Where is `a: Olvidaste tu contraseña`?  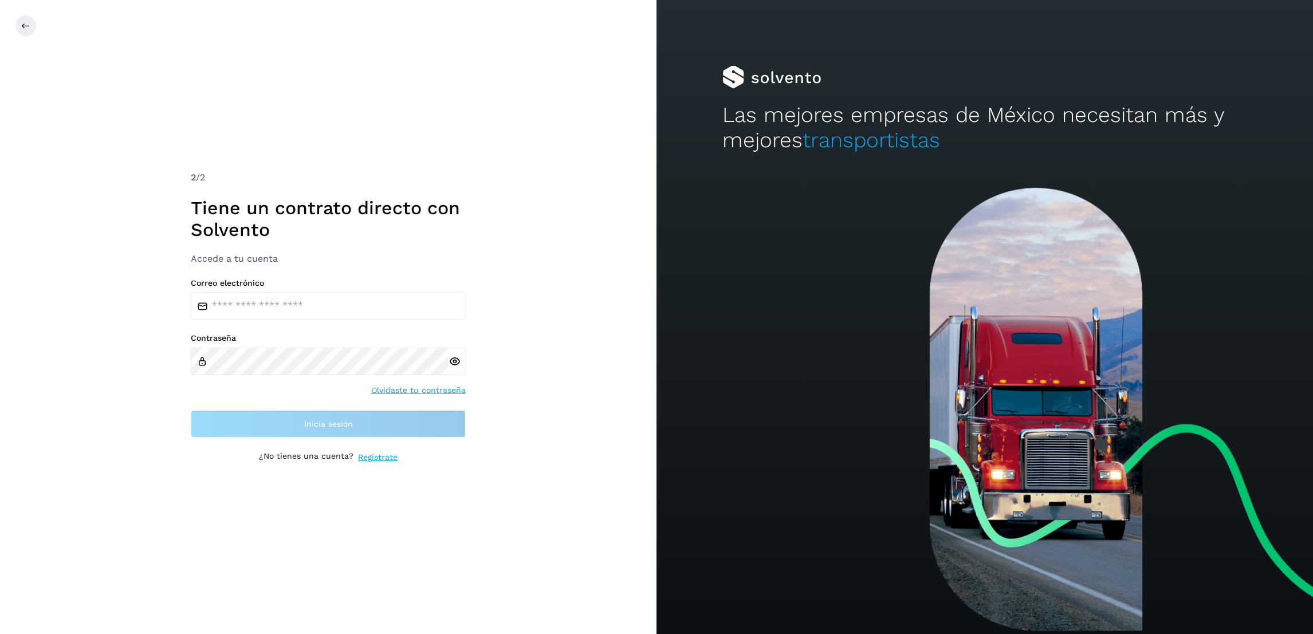 a: Olvidaste tu contraseña is located at coordinates (418, 390).